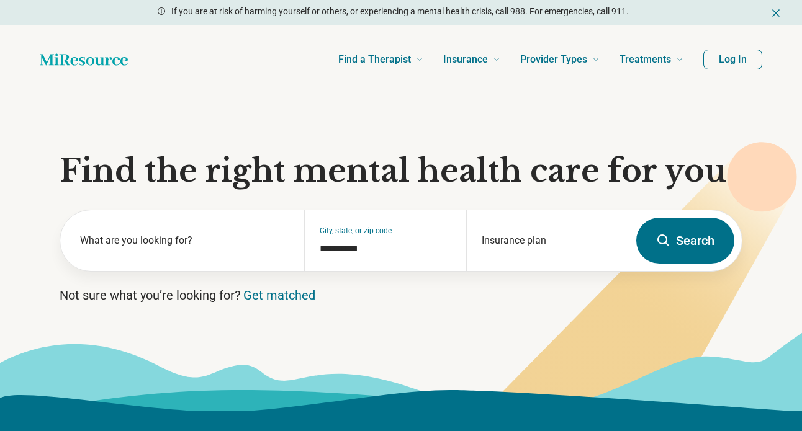 This screenshot has height=431, width=802. What do you see at coordinates (472, 60) in the screenshot?
I see `a: Insurance` at bounding box center [472, 60].